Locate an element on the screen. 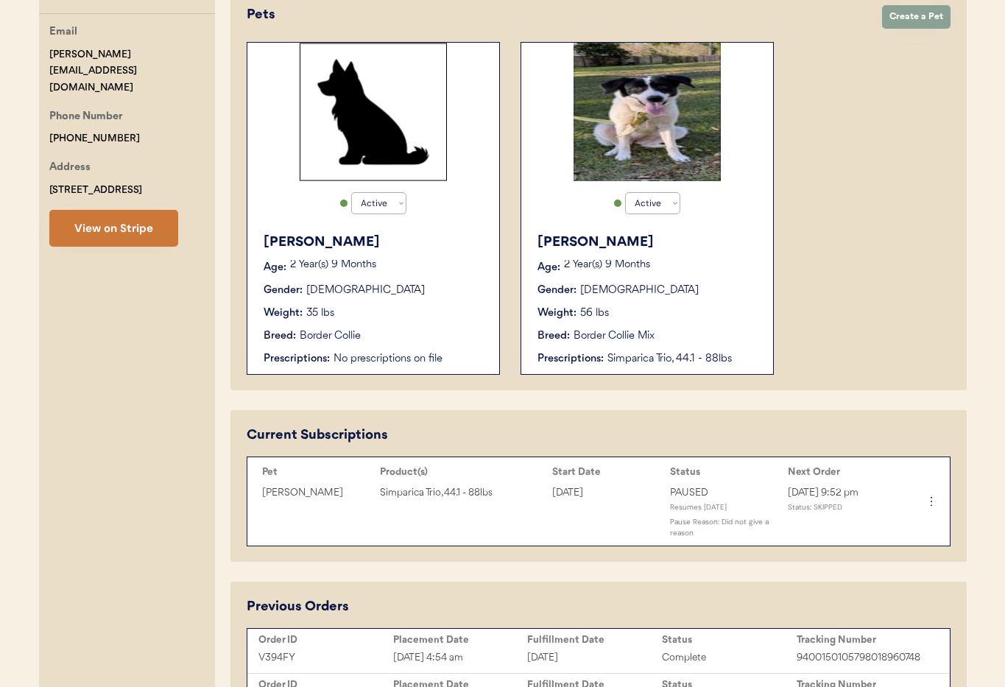  div: No prescriptions on file is located at coordinates (409, 359).